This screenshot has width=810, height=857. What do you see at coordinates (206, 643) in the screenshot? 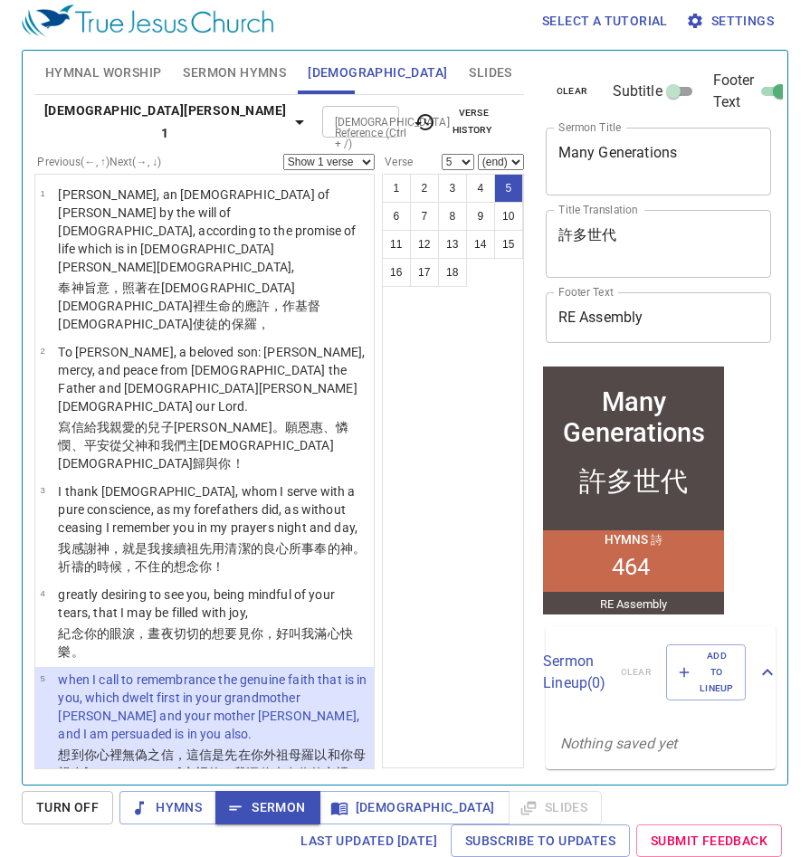
I see `wg1492: 你` at bounding box center [206, 643].